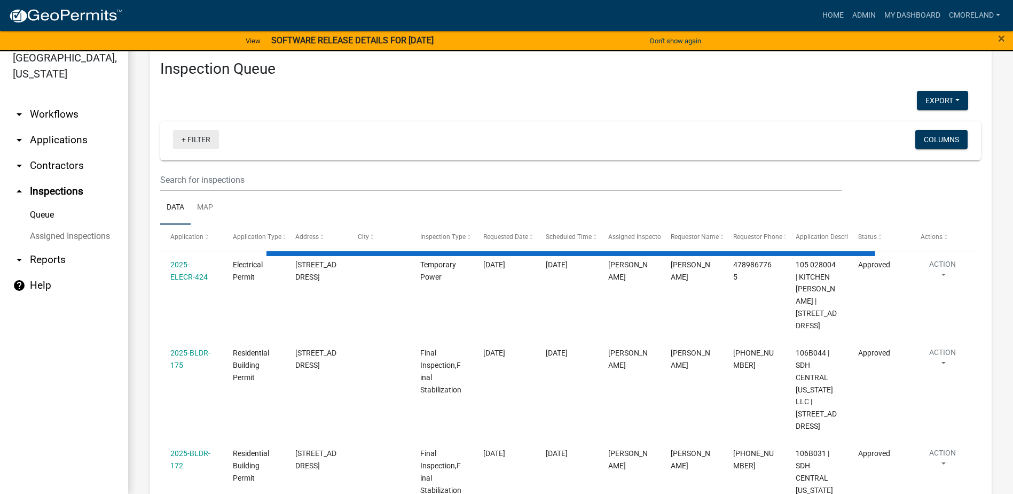 This screenshot has width=1013, height=494. What do you see at coordinates (566, 237) in the screenshot?
I see `datatable-header-cell: Scheduled Time` at bounding box center [566, 237].